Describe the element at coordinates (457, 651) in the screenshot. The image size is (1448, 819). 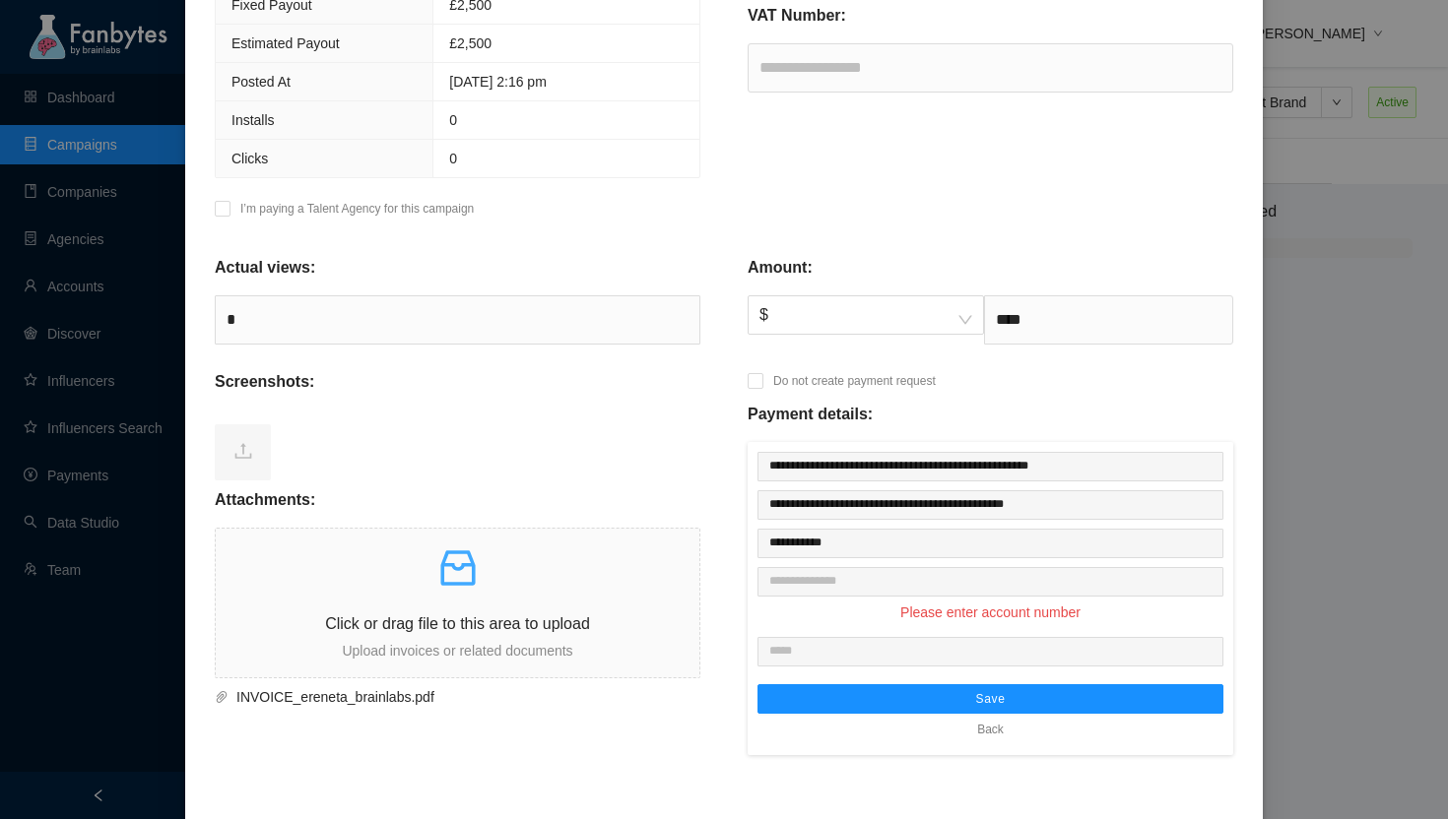
I see `p: Upload invoices or related documents` at that location.